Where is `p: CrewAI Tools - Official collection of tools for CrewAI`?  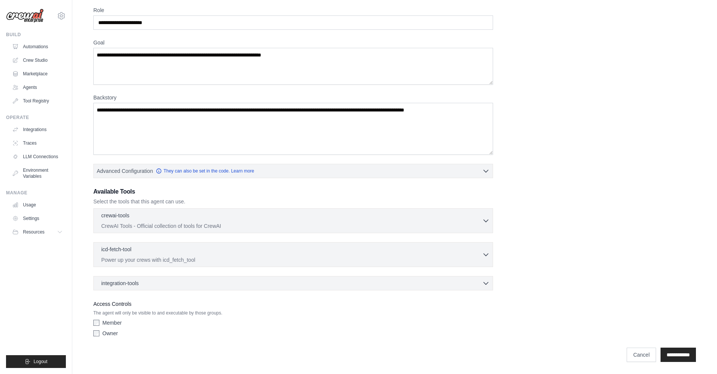 p: CrewAI Tools - Official collection of tools for CrewAI is located at coordinates (292, 226).